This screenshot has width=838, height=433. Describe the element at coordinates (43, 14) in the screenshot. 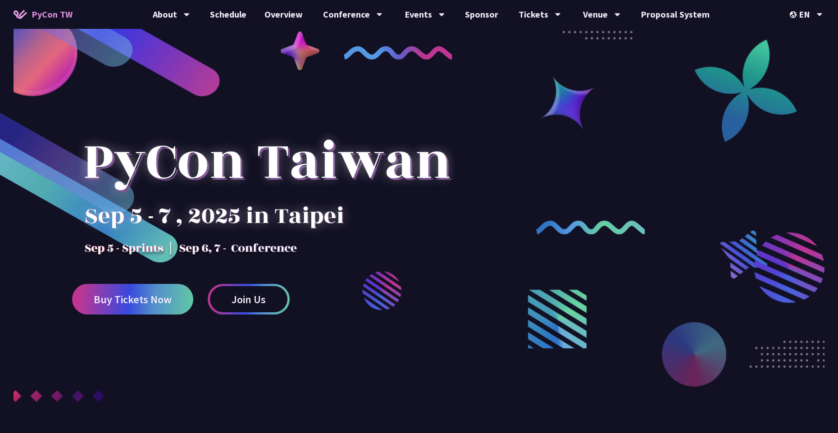

I see `a: PyCon TW` at that location.